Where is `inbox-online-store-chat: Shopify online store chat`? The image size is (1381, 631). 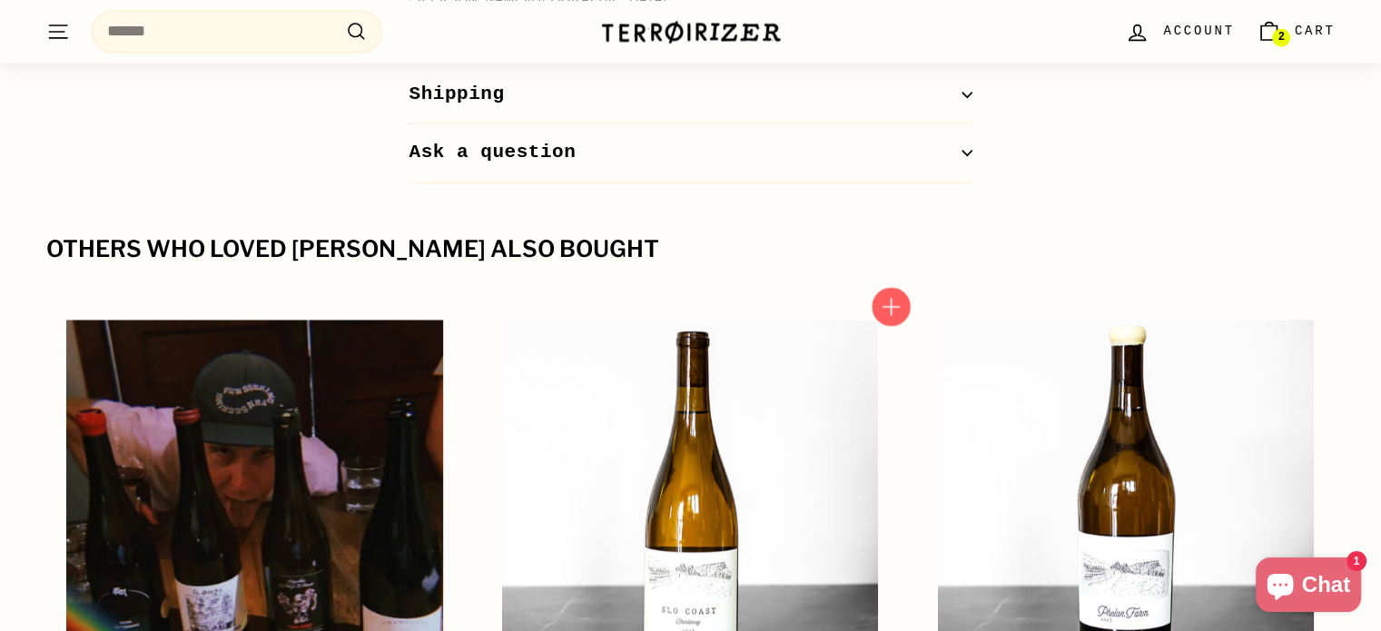 inbox-online-store-chat: Shopify online store chat is located at coordinates (1309, 587).